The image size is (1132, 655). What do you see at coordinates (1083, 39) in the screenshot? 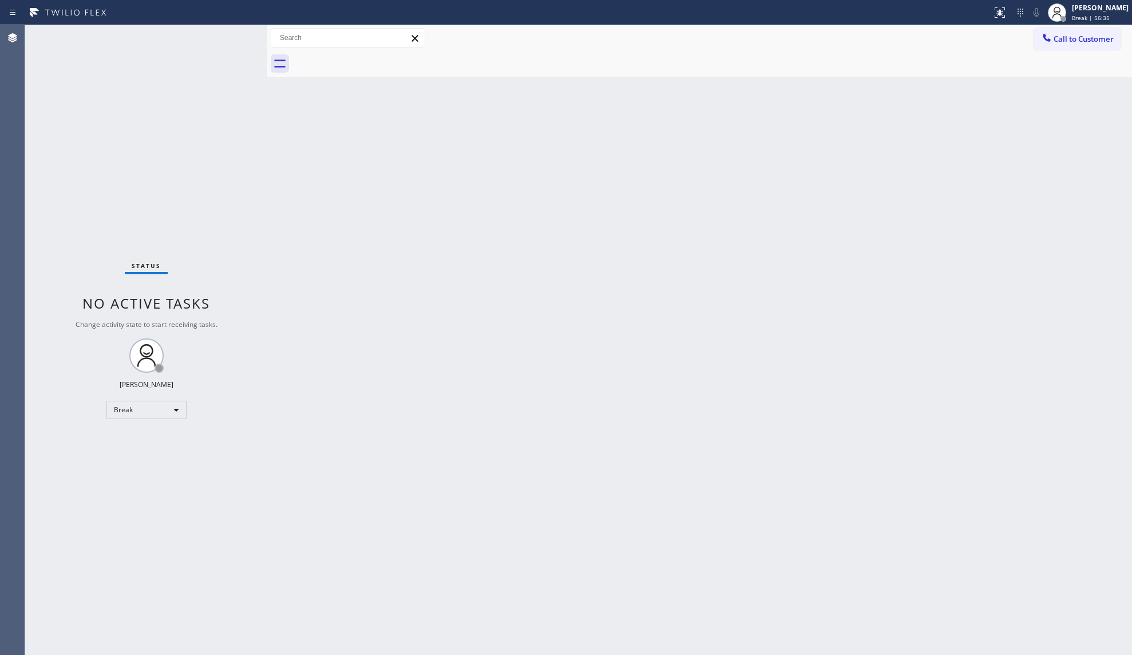
I see `span: Call to Customer` at bounding box center [1083, 39].